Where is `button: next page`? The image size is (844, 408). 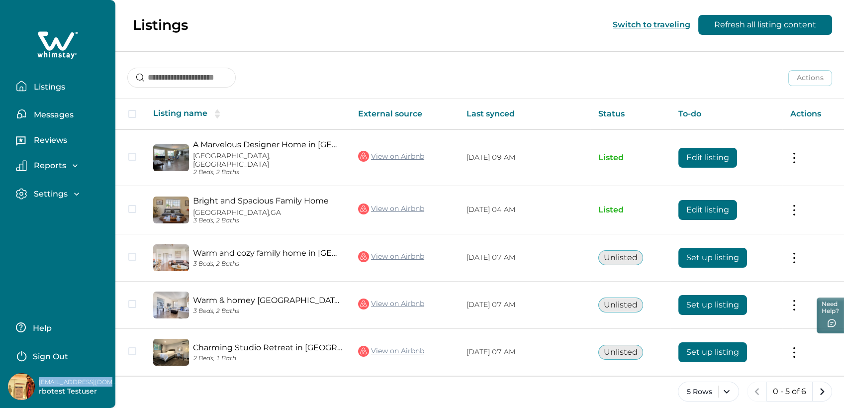 button: next page is located at coordinates (822, 391).